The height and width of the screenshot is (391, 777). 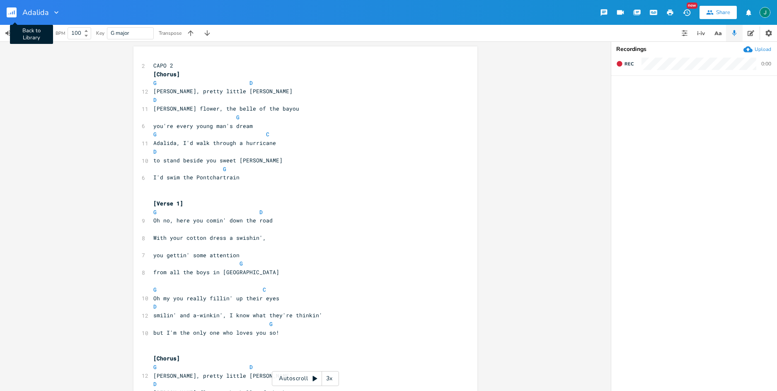 I want to click on span: I'd swim the Pontchartrain, so click(x=196, y=177).